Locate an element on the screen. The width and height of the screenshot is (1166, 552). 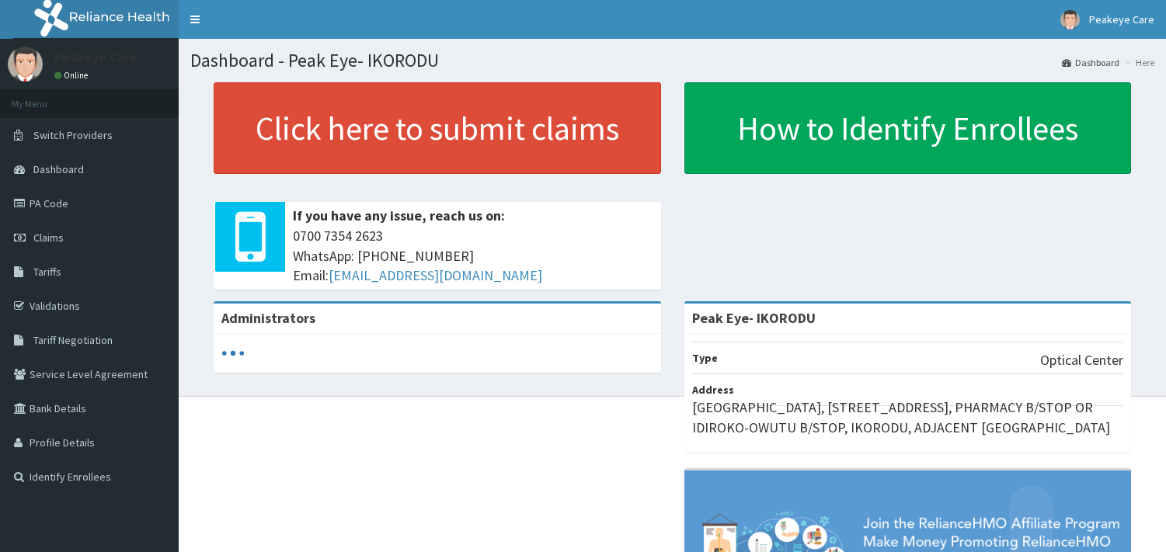
span: Claims is located at coordinates (48, 238).